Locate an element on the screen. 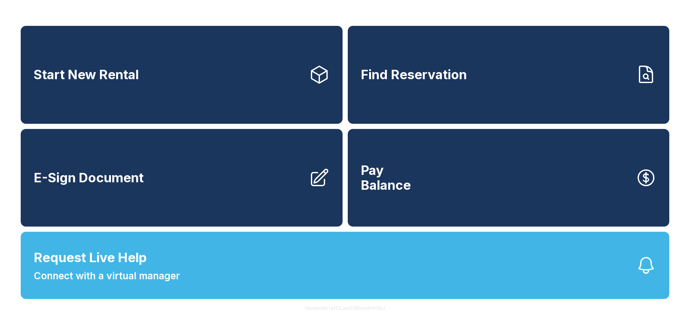  button: PayBalance is located at coordinates (509, 178).